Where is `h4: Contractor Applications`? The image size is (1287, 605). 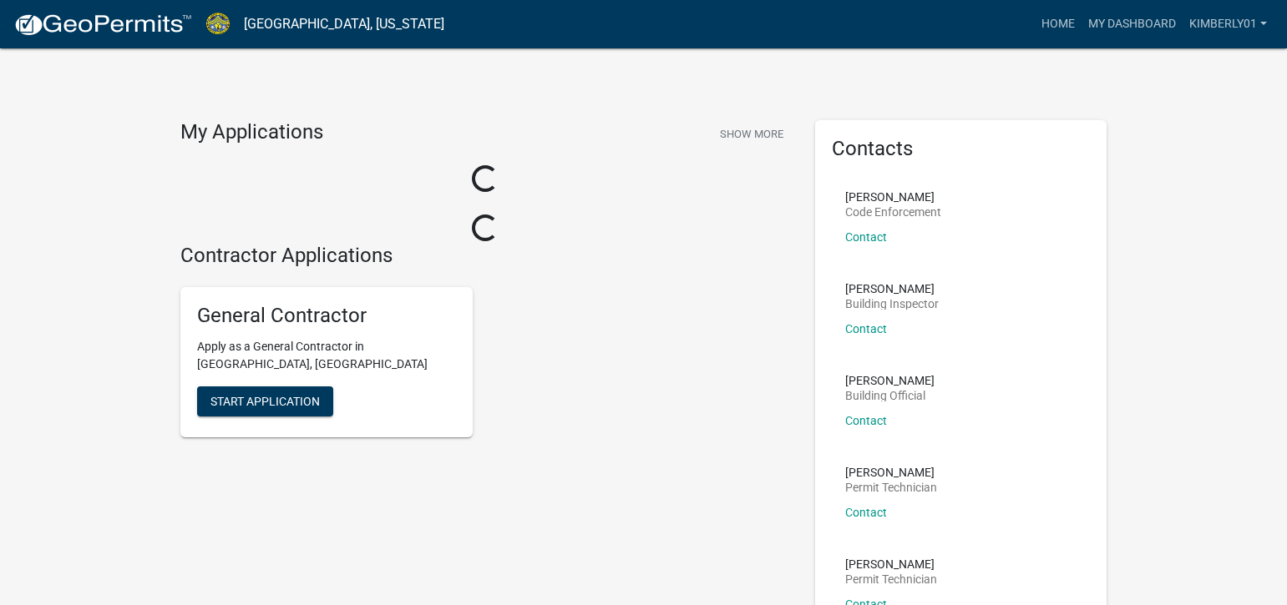
h4: Contractor Applications is located at coordinates (485, 256).